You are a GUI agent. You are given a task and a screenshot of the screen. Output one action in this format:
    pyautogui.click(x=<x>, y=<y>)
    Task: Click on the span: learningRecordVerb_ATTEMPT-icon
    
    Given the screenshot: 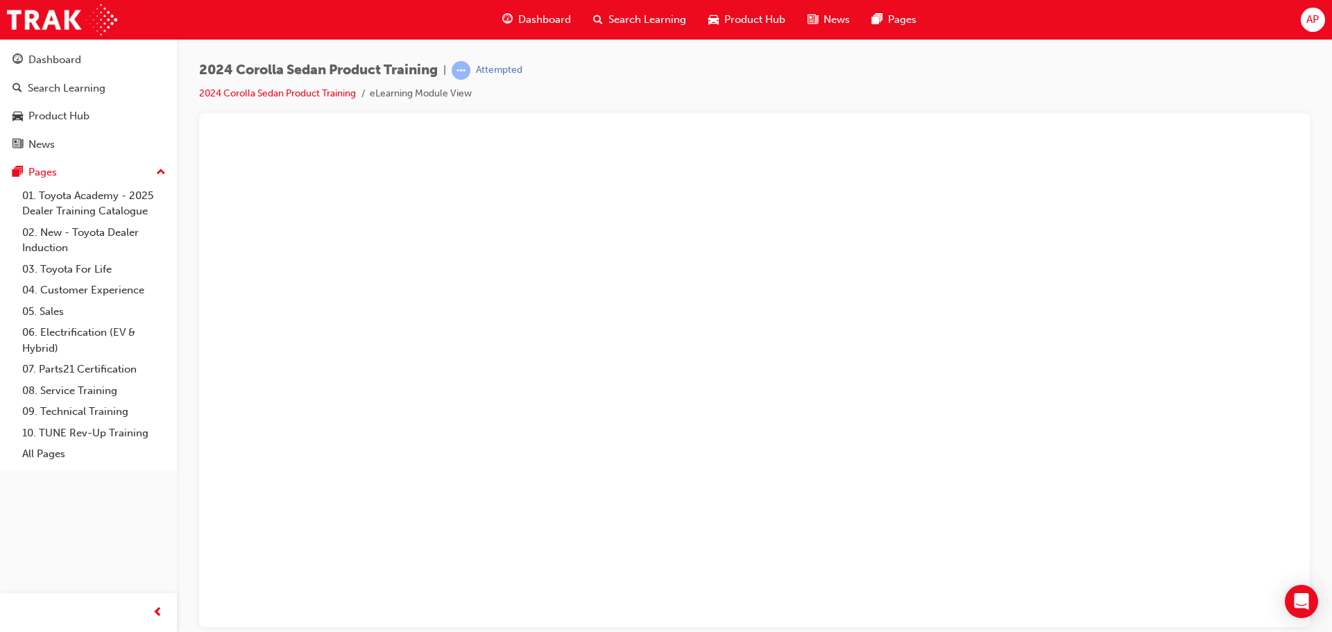 What is the action you would take?
    pyautogui.click(x=461, y=70)
    